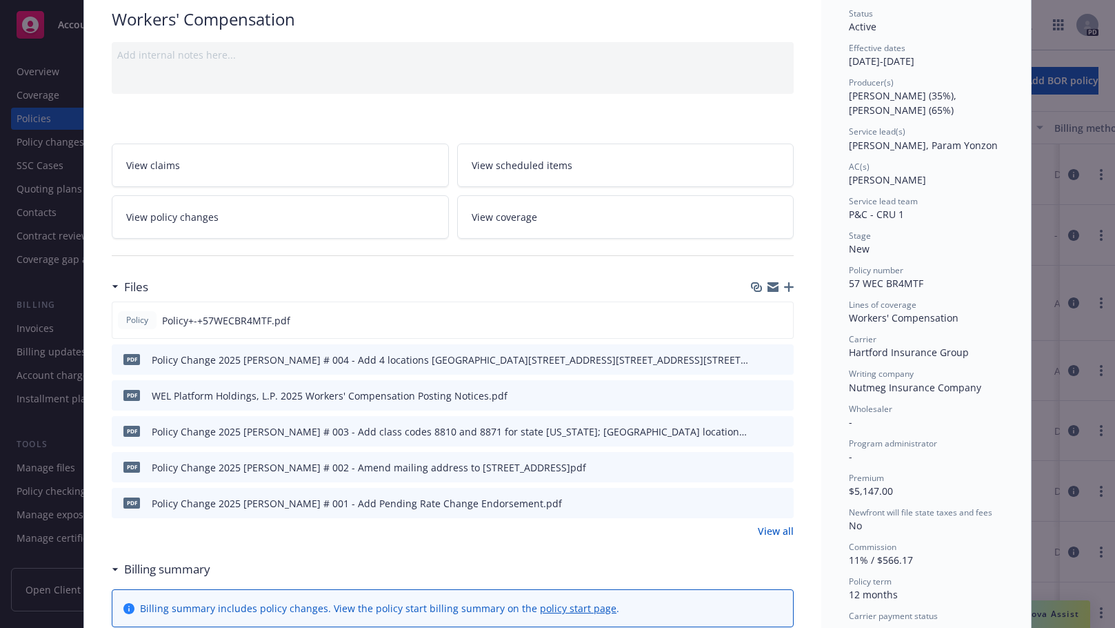 This screenshot has width=1115, height=628. What do you see at coordinates (137, 320) in the screenshot?
I see `span: Policy` at bounding box center [137, 320].